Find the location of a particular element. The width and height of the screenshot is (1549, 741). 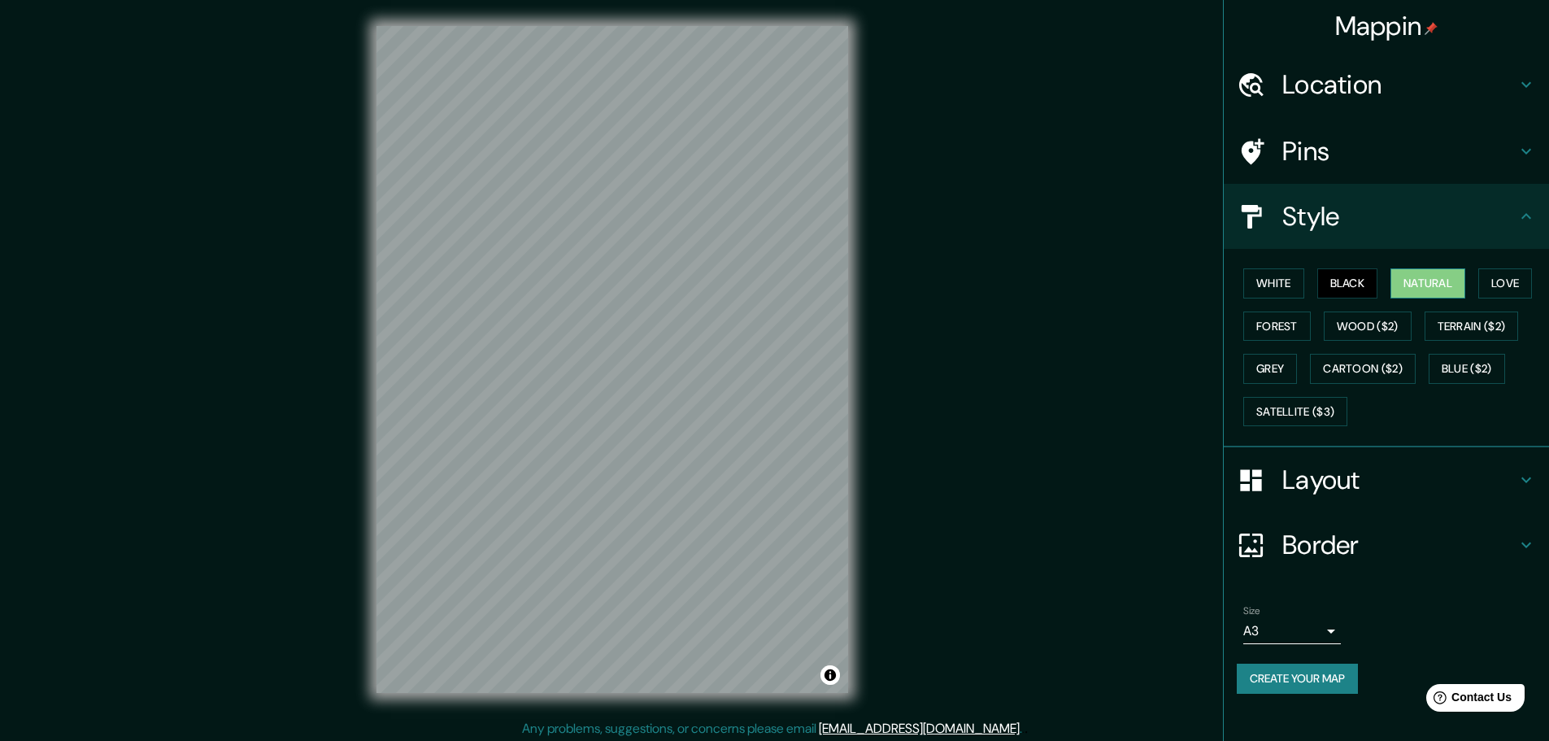

button: Grey is located at coordinates (1270, 368).